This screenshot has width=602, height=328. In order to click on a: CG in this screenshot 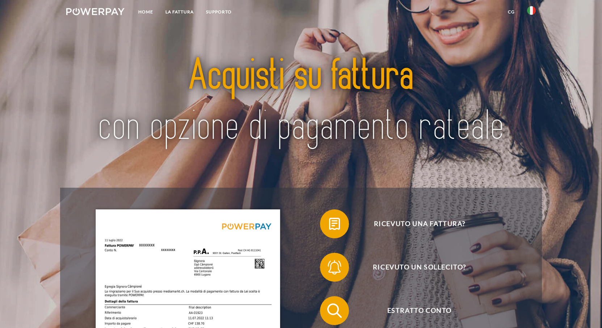, I will do `click(511, 12)`.